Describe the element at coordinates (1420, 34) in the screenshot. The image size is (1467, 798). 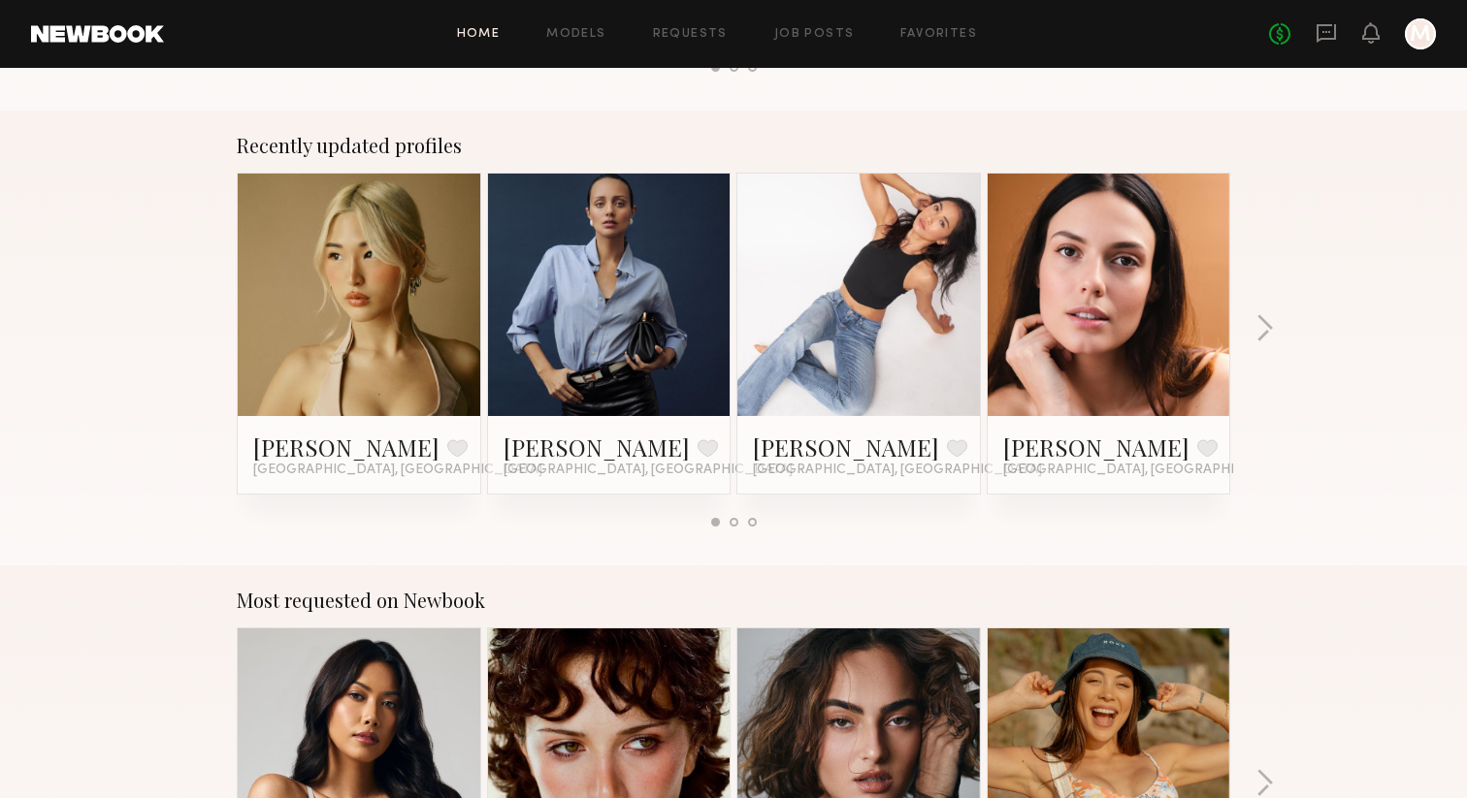
I see `a: M` at that location.